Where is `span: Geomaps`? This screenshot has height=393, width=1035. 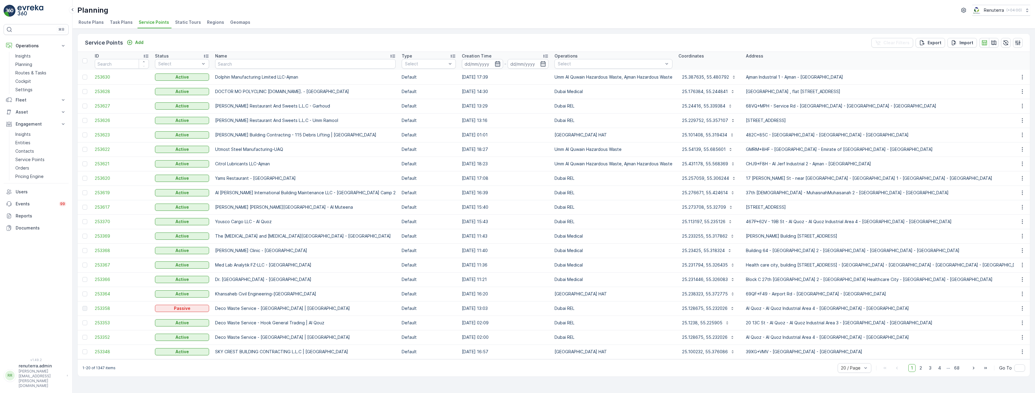 span: Geomaps is located at coordinates (240, 22).